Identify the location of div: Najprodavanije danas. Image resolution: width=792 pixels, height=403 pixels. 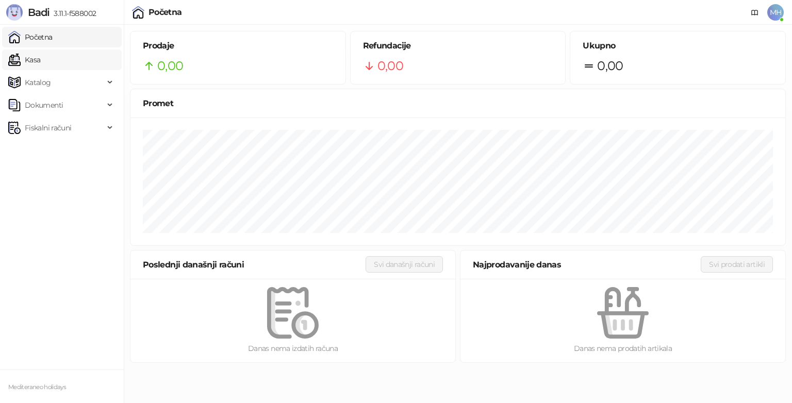
(587, 264).